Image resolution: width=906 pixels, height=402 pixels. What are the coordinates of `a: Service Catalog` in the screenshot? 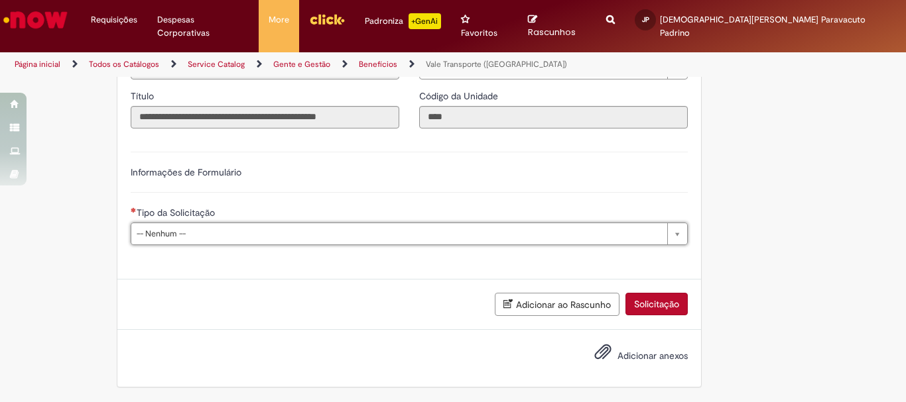 It's located at (216, 64).